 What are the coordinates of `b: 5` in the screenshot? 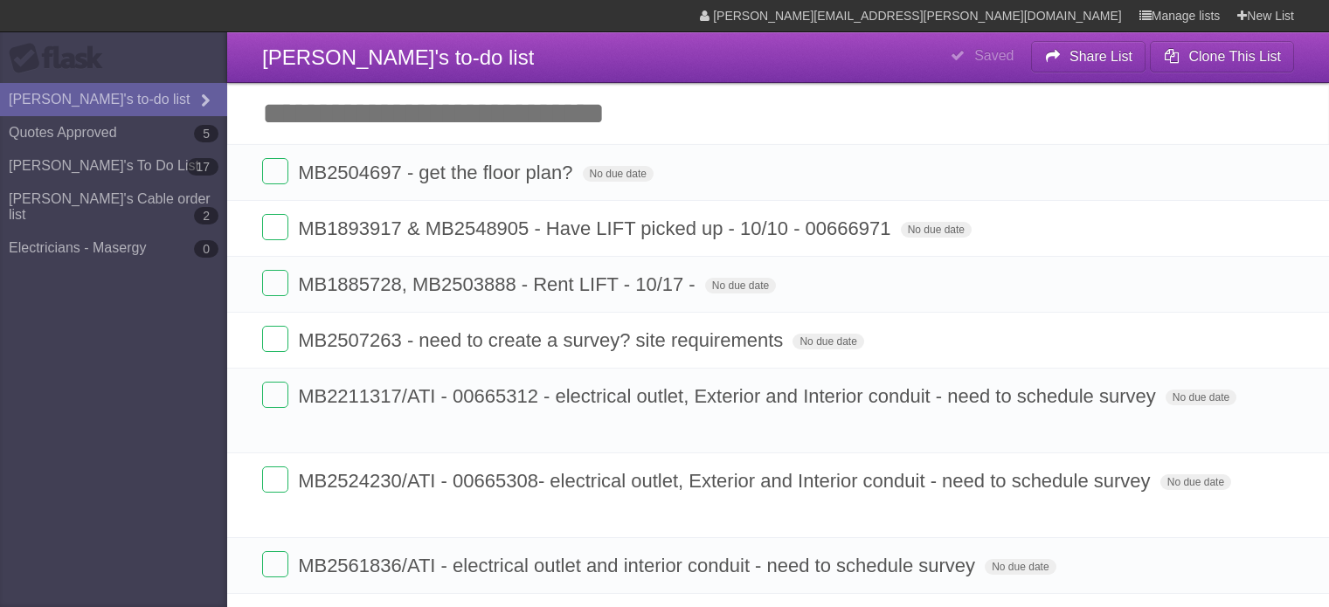 It's located at (206, 134).